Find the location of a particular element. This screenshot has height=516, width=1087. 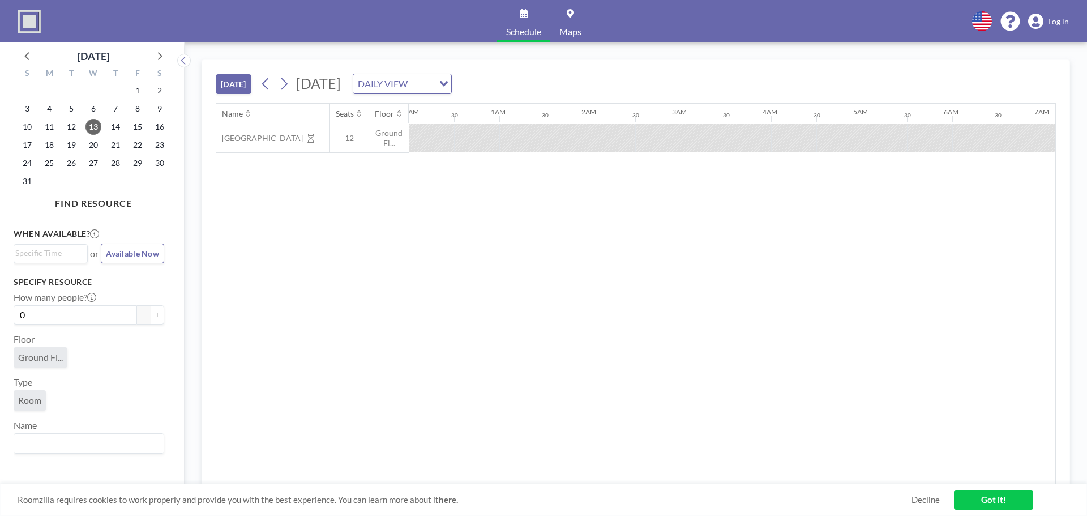

img: organization-logo is located at coordinates (29, 22).